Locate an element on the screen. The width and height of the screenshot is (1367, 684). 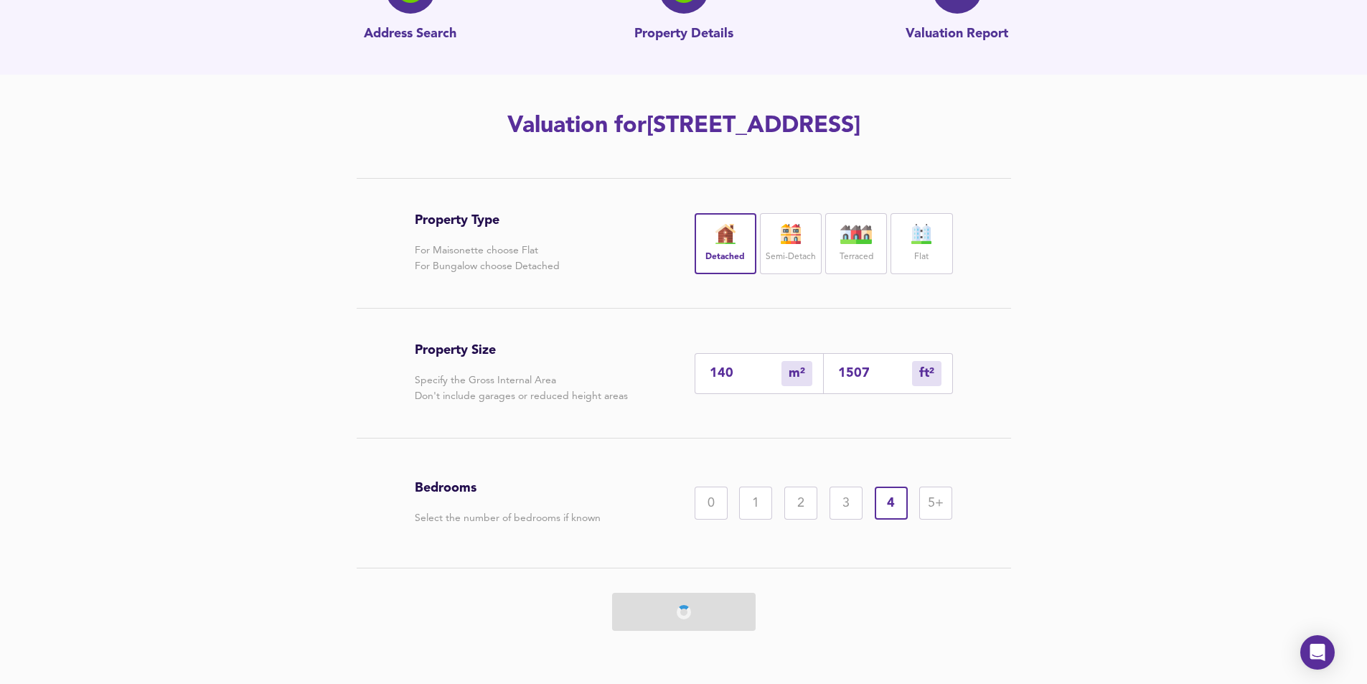
p: For Maisonette choose Flat For Bungalow choose Detached is located at coordinates (487, 258).